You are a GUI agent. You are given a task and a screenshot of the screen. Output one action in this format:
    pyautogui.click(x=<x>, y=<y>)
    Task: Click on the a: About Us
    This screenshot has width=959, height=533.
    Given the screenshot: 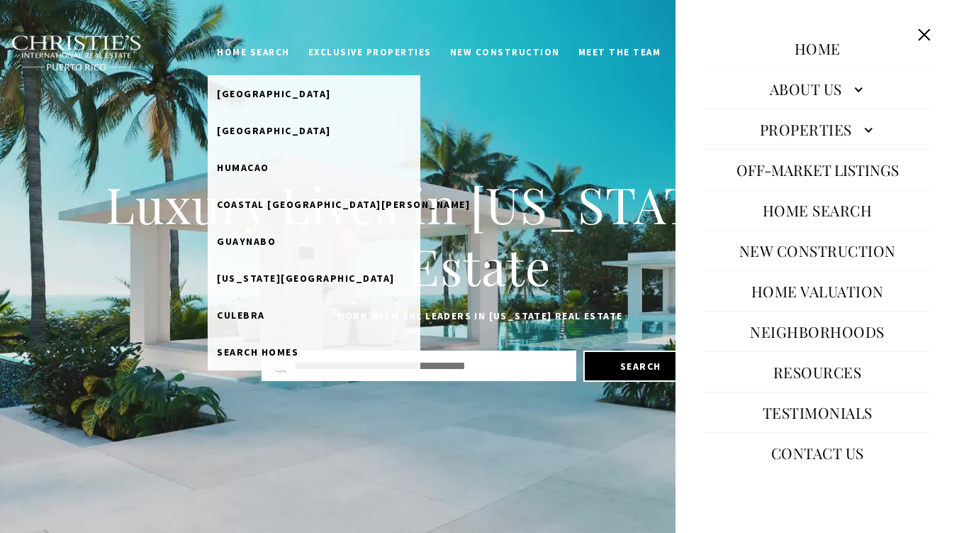 What is the action you would take?
    pyautogui.click(x=818, y=89)
    